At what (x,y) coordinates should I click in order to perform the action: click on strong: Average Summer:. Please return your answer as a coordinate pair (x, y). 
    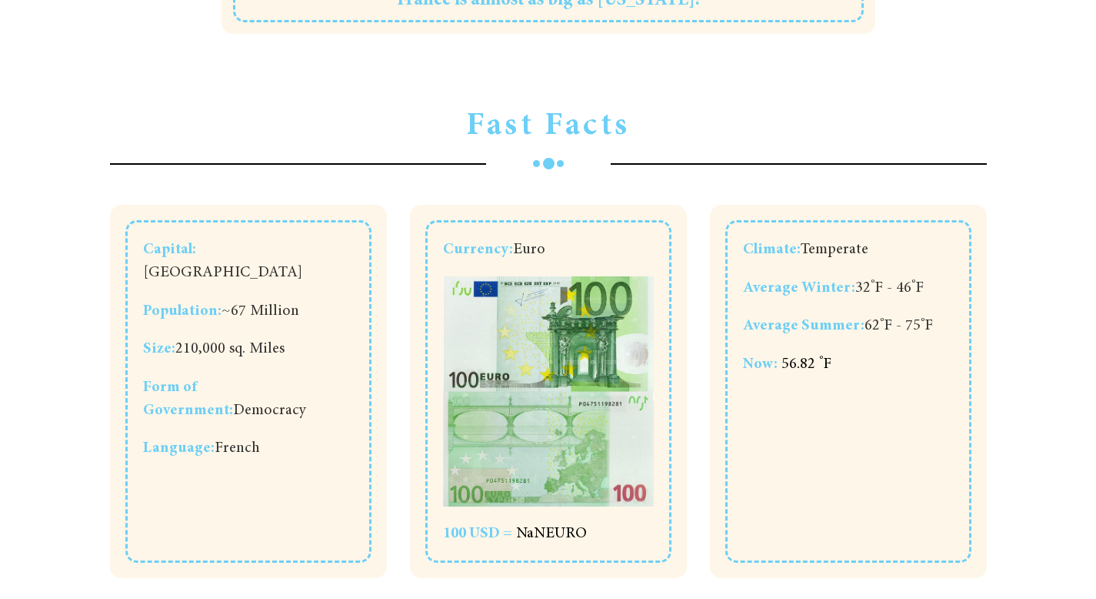
    Looking at the image, I should click on (804, 325).